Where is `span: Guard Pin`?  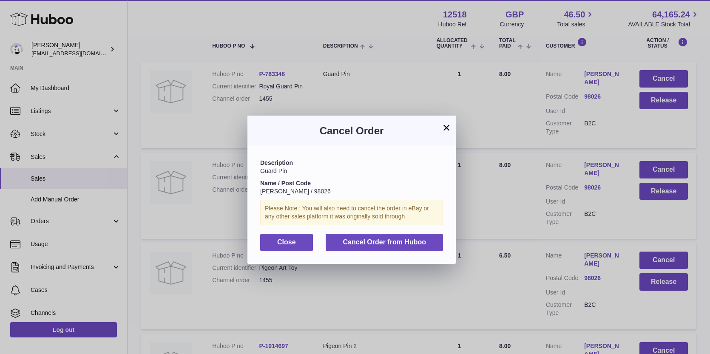 span: Guard Pin is located at coordinates (273, 171).